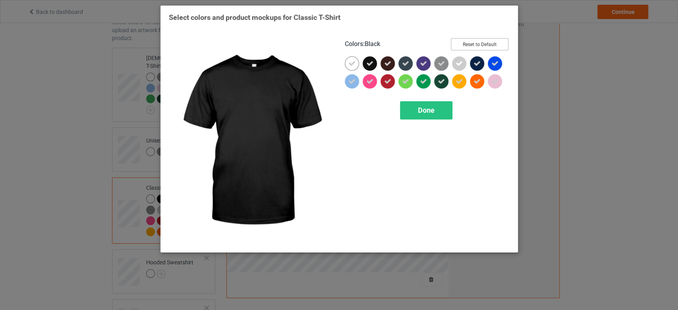  Describe the element at coordinates (251, 141) in the screenshot. I see `img: regular.jpg` at that location.